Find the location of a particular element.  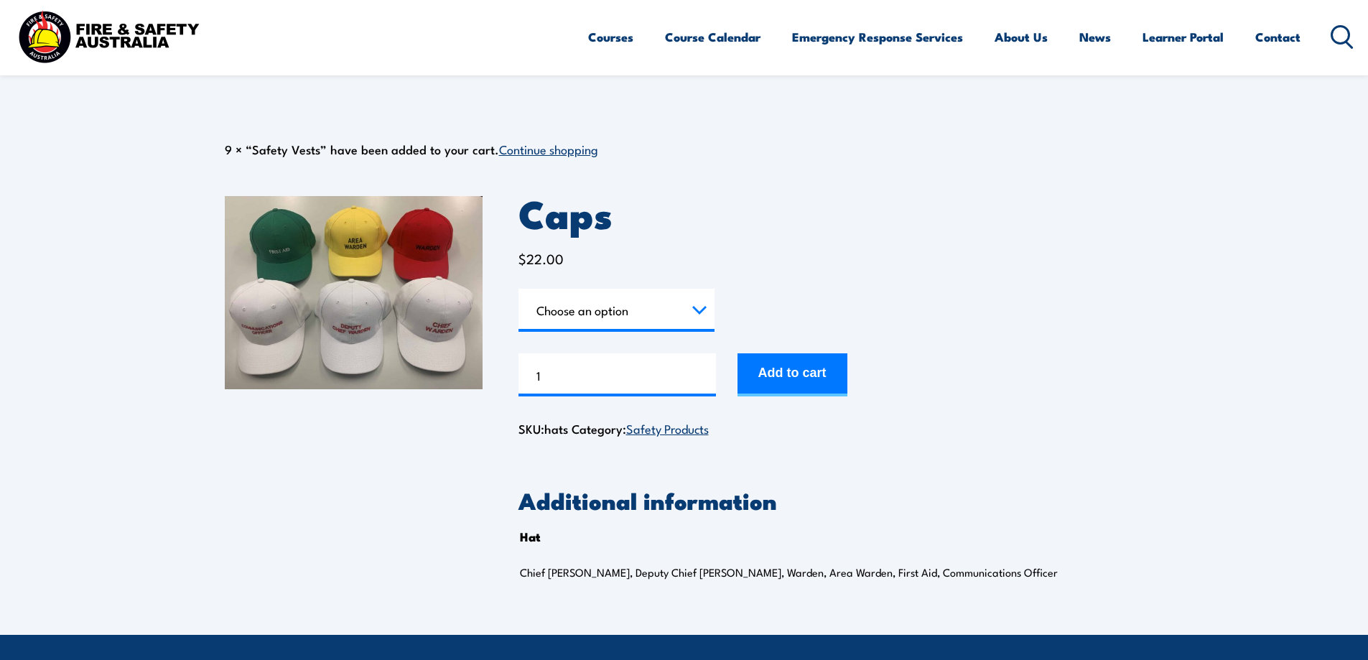

img: Caps is located at coordinates (353, 292).